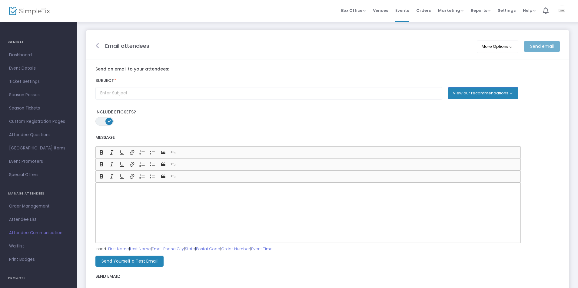 This screenshot has height=288, width=578. I want to click on span: Marketing, so click(451, 10).